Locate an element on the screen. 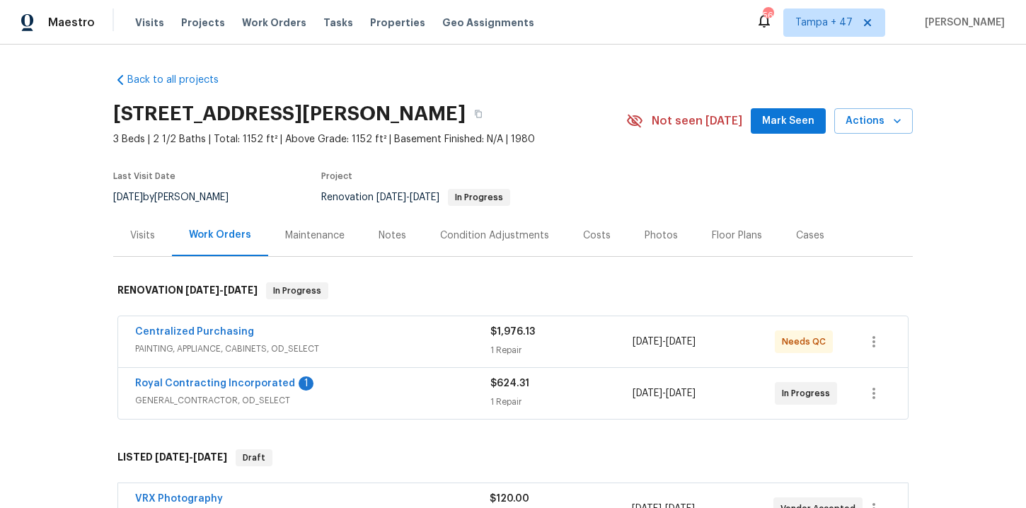  span: Renovation is located at coordinates (415, 197).